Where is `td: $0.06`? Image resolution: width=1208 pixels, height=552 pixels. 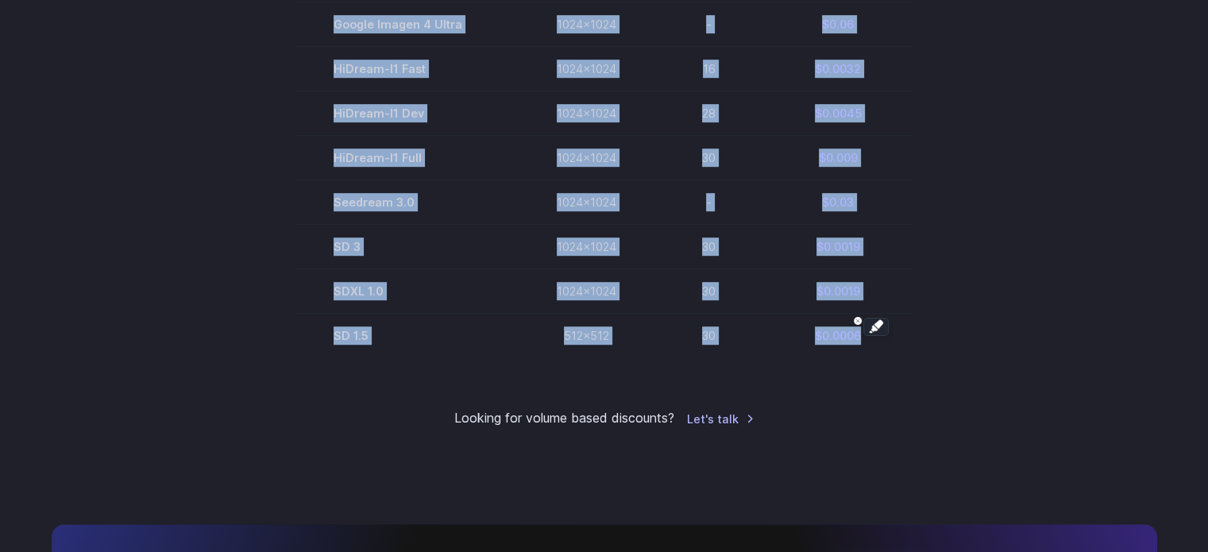 td: $0.06 is located at coordinates (838, 24).